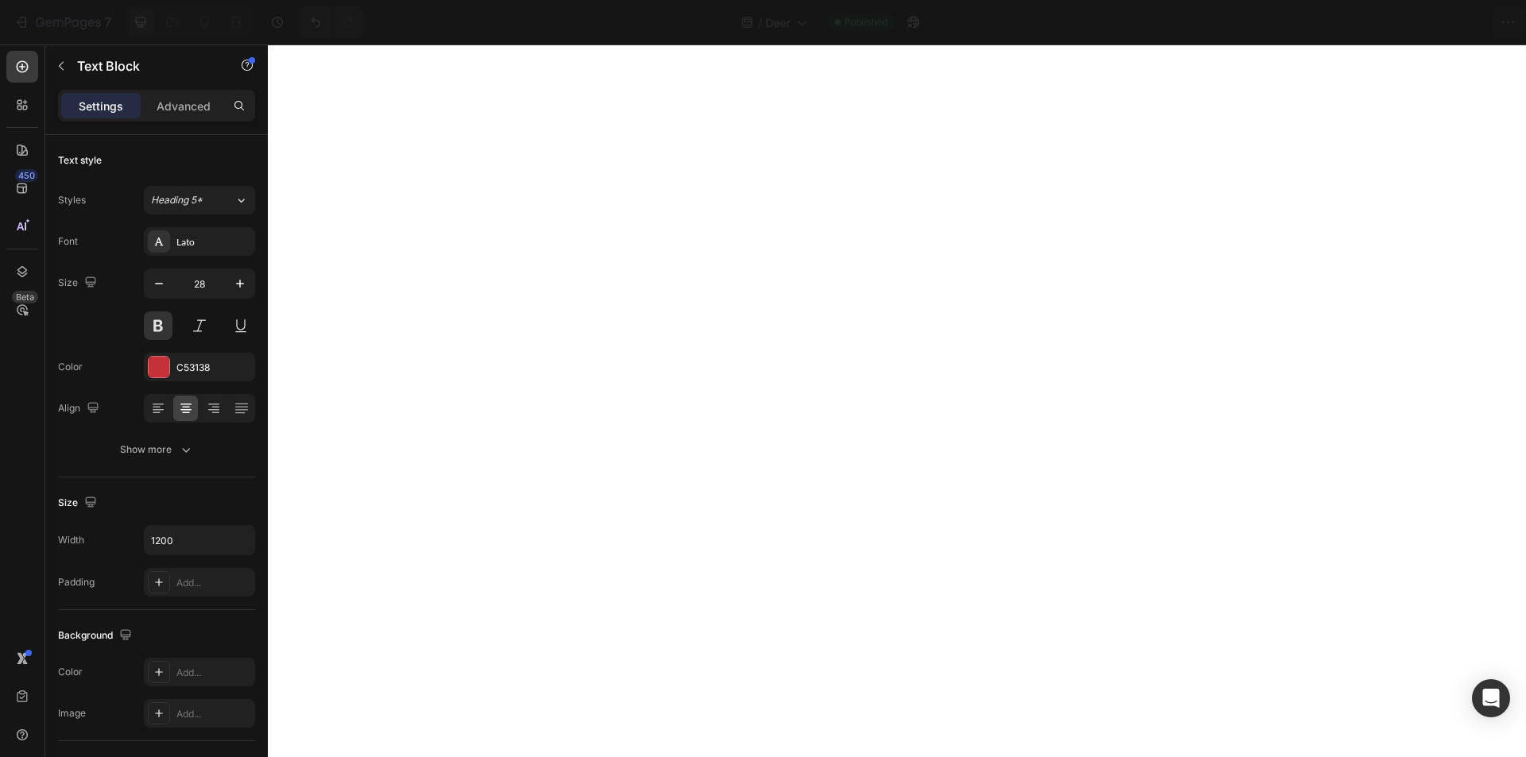  What do you see at coordinates (157, 450) in the screenshot?
I see `div: Show more` at bounding box center [157, 450].